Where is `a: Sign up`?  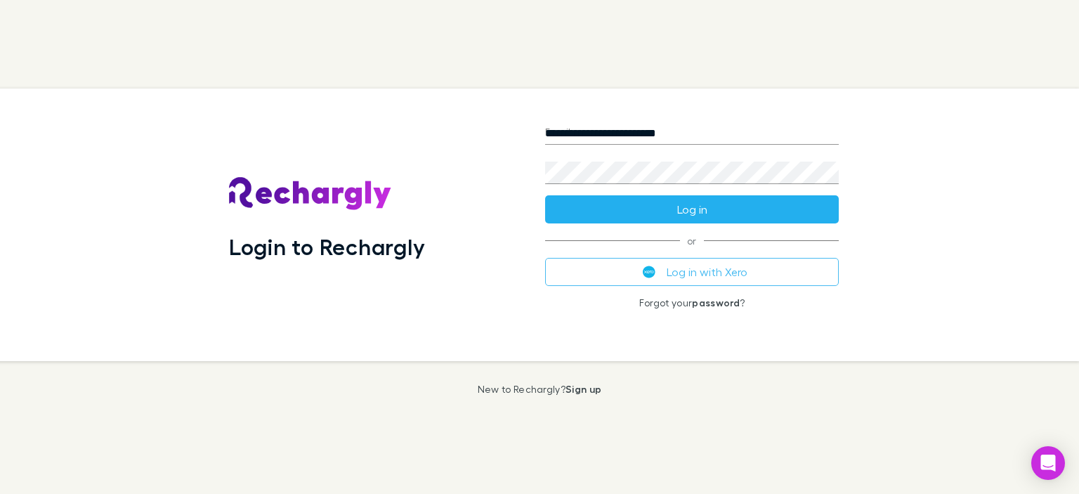 a: Sign up is located at coordinates (583, 389).